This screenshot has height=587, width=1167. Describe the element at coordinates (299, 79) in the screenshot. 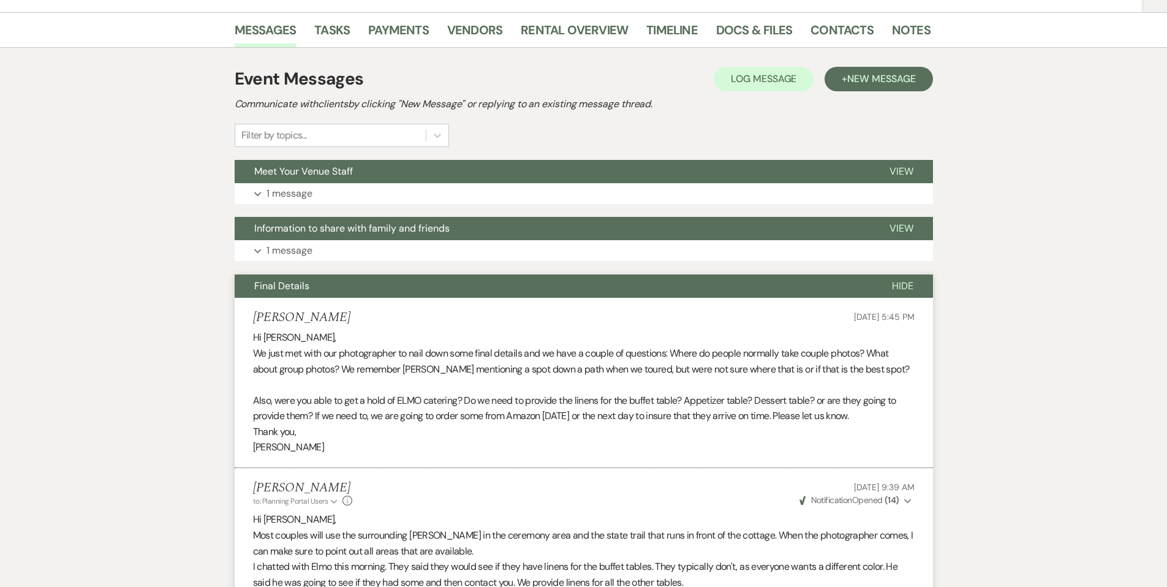

I see `h1: Event Messages` at that location.